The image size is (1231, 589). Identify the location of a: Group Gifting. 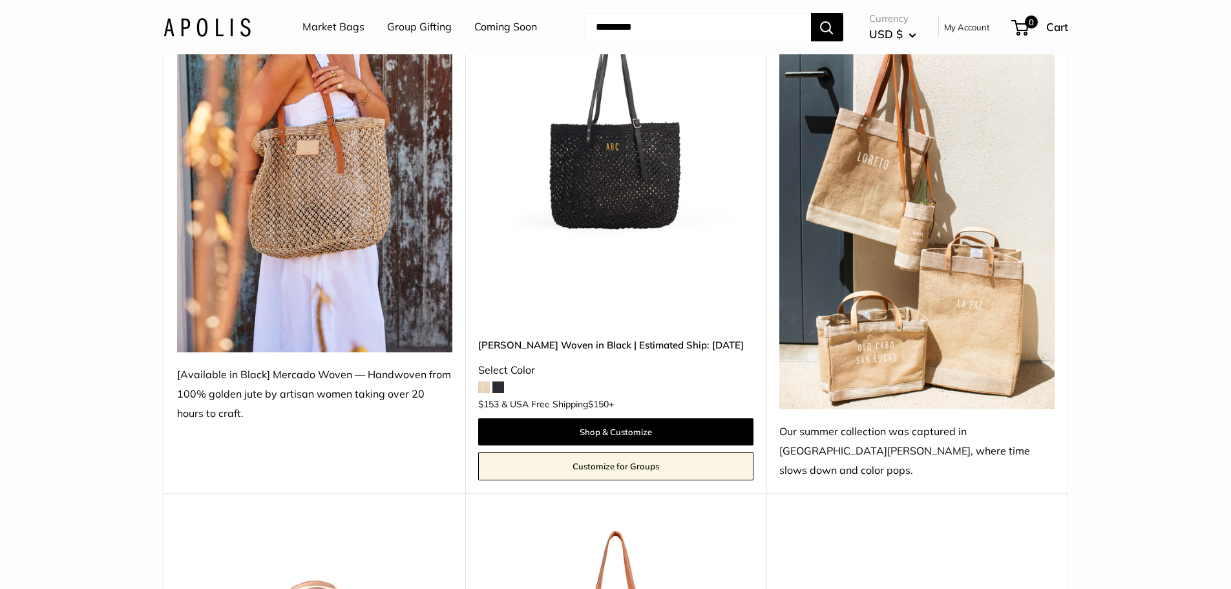
(419, 27).